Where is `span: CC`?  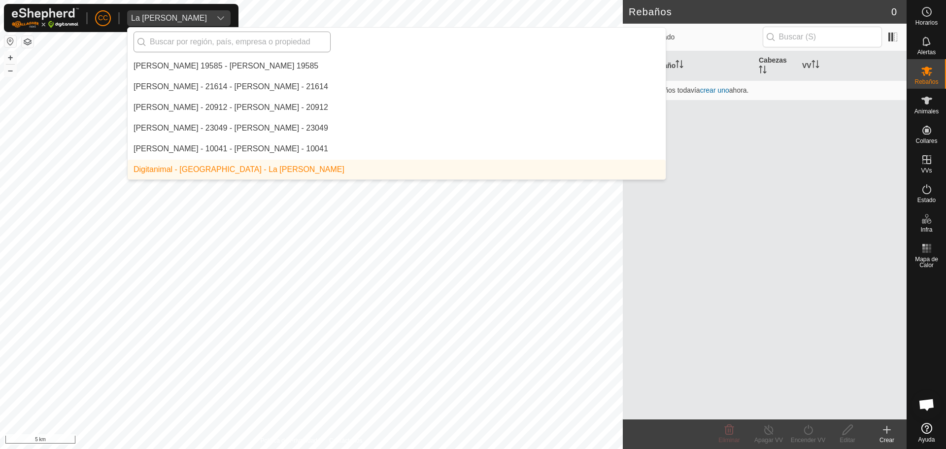 span: CC is located at coordinates (103, 18).